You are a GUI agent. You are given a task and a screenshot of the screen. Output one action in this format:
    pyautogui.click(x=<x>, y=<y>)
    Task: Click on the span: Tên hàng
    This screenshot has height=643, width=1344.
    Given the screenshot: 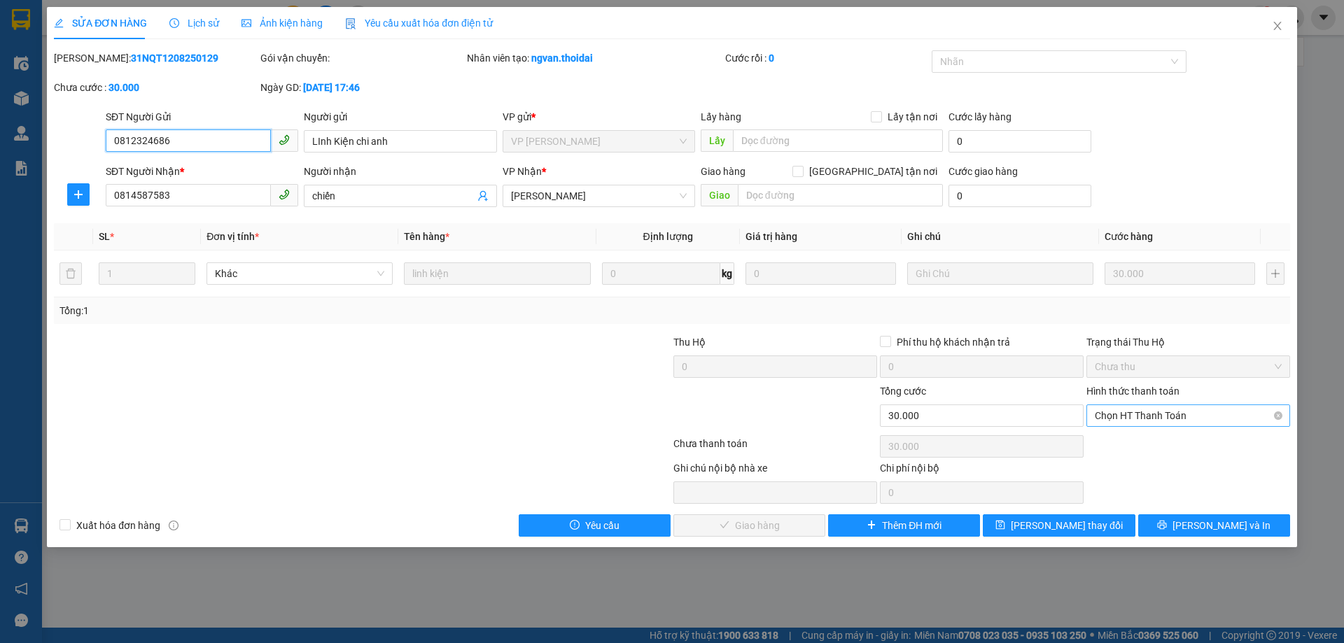 What is the action you would take?
    pyautogui.click(x=426, y=237)
    